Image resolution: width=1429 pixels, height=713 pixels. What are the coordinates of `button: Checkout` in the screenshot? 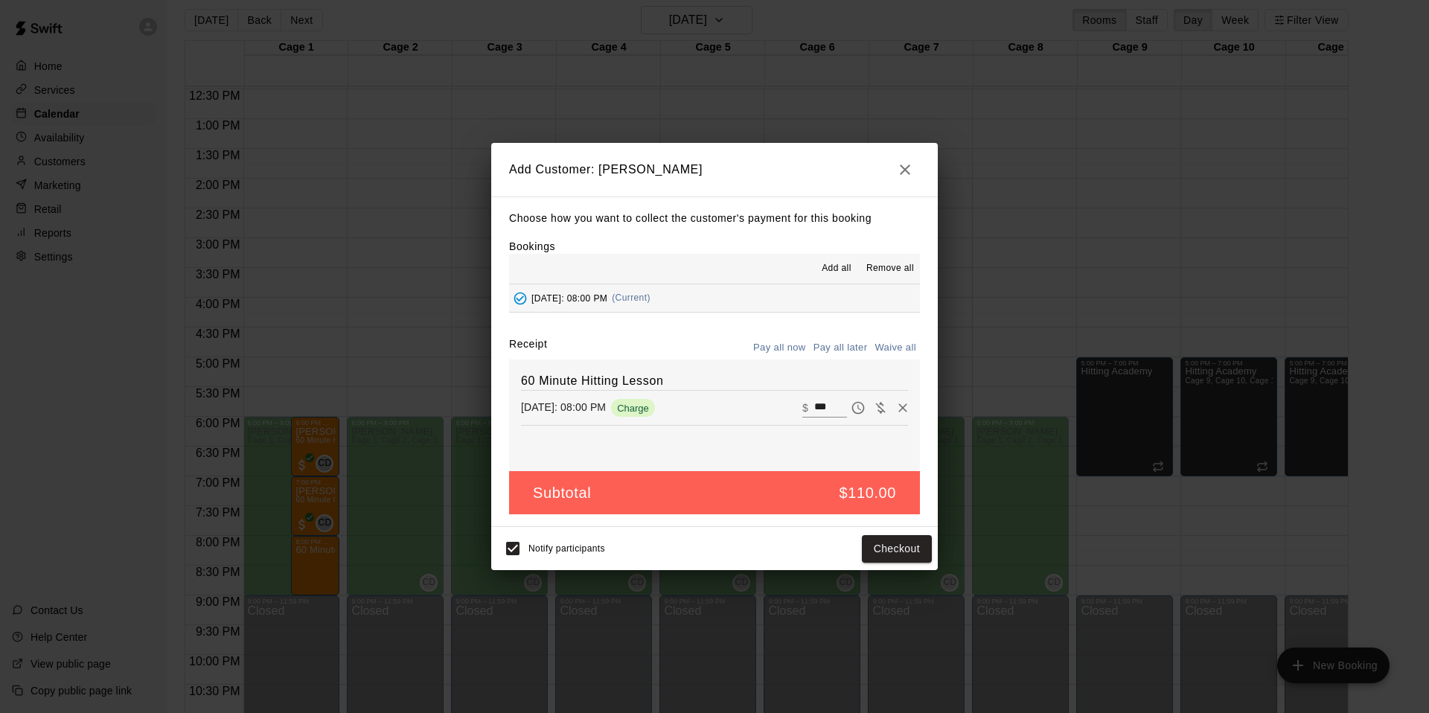 It's located at (897, 549).